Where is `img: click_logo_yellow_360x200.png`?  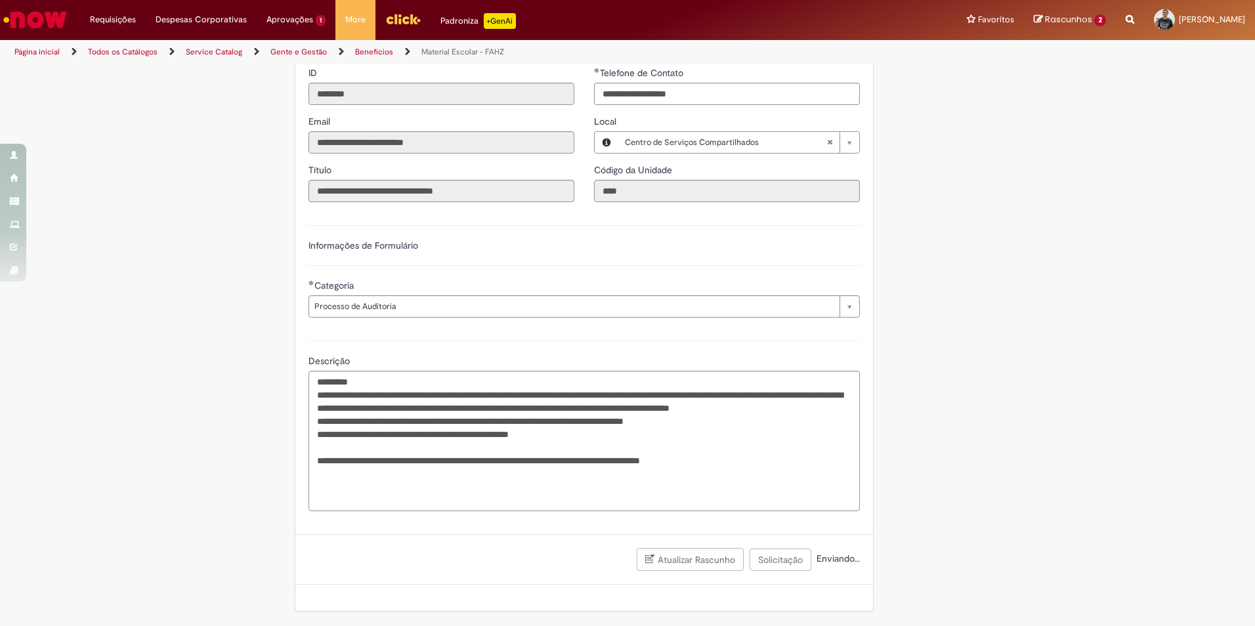 img: click_logo_yellow_360x200.png is located at coordinates (403, 19).